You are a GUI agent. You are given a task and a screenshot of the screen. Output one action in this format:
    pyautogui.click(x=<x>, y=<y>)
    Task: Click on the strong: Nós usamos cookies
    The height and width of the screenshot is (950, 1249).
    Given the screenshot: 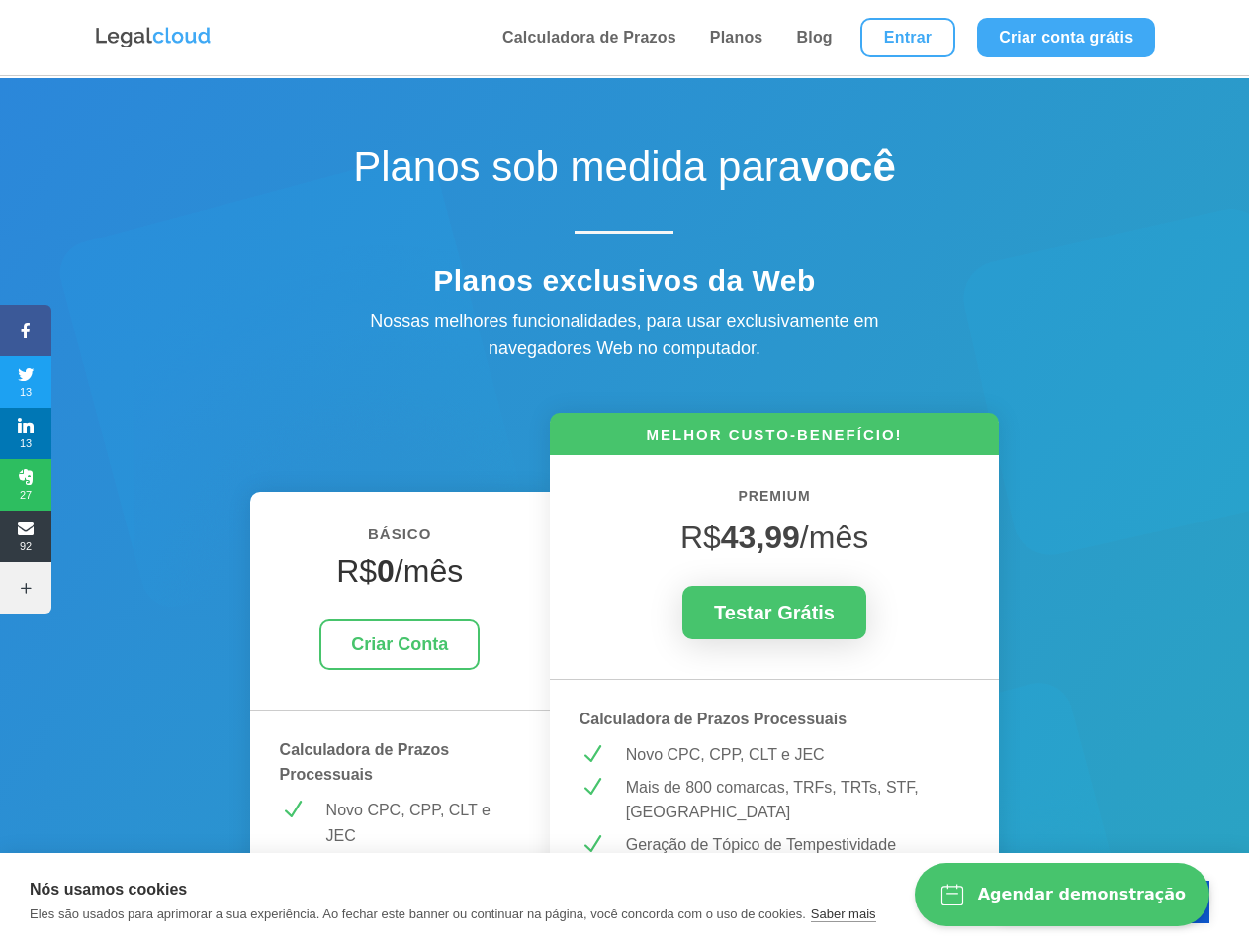 What is the action you would take?
    pyautogui.click(x=108, y=888)
    